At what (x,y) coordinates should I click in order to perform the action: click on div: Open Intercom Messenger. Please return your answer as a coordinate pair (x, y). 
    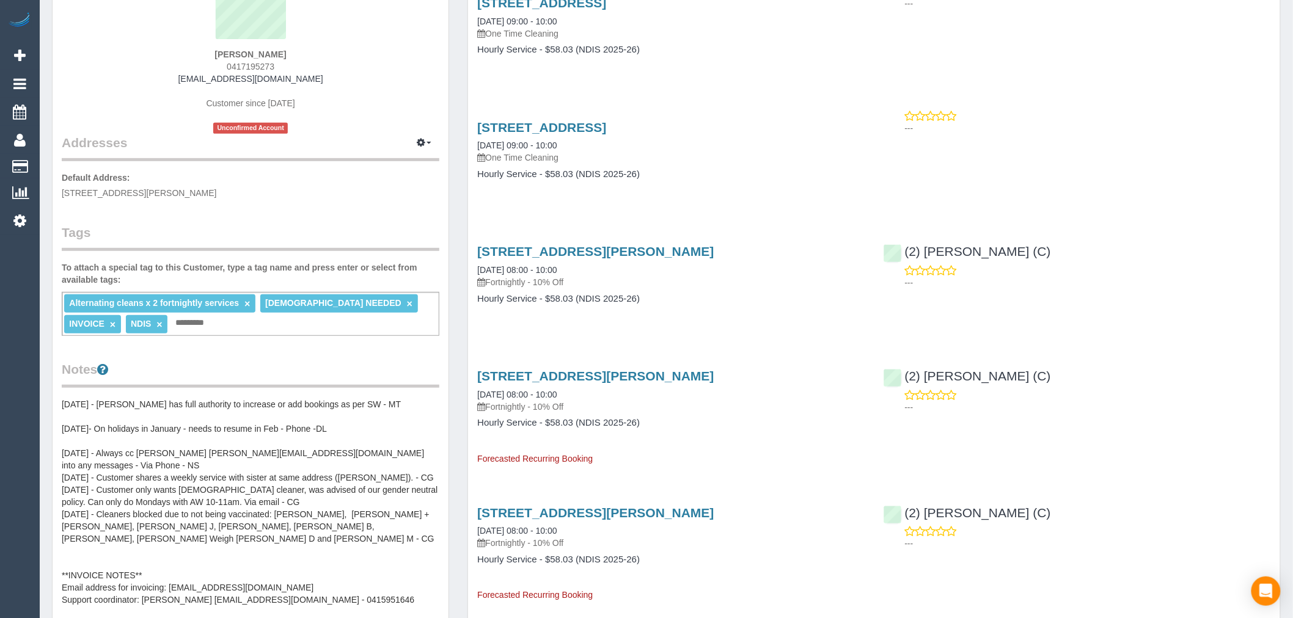
    Looking at the image, I should click on (1266, 591).